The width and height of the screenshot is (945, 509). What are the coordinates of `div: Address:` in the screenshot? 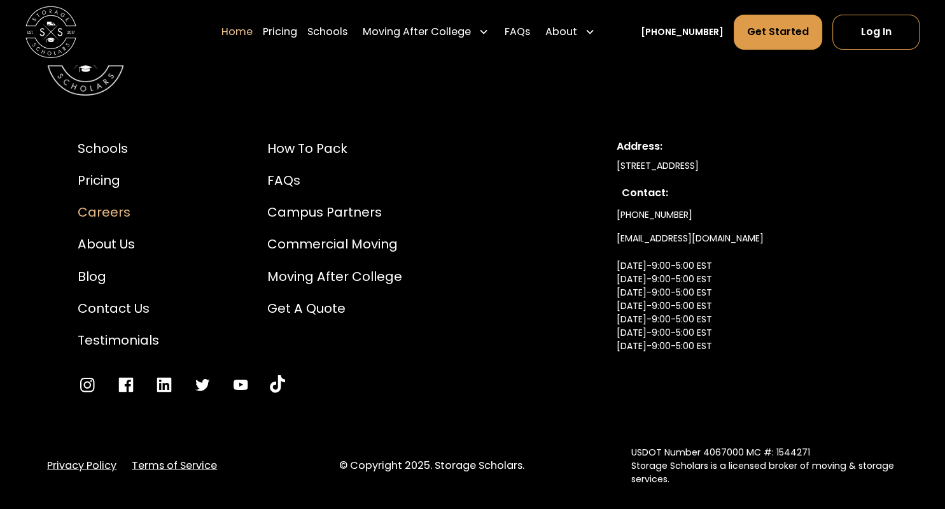 It's located at (742, 146).